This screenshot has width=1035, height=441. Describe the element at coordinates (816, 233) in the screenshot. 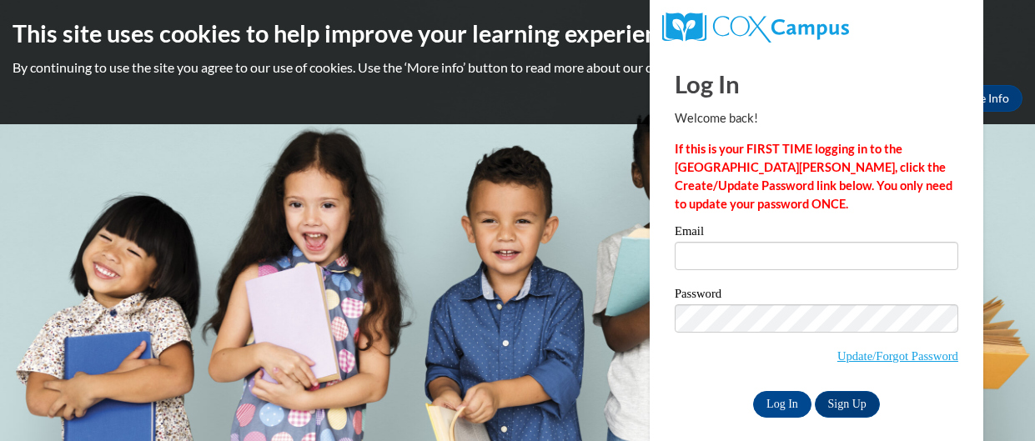

I see `label: Email` at that location.